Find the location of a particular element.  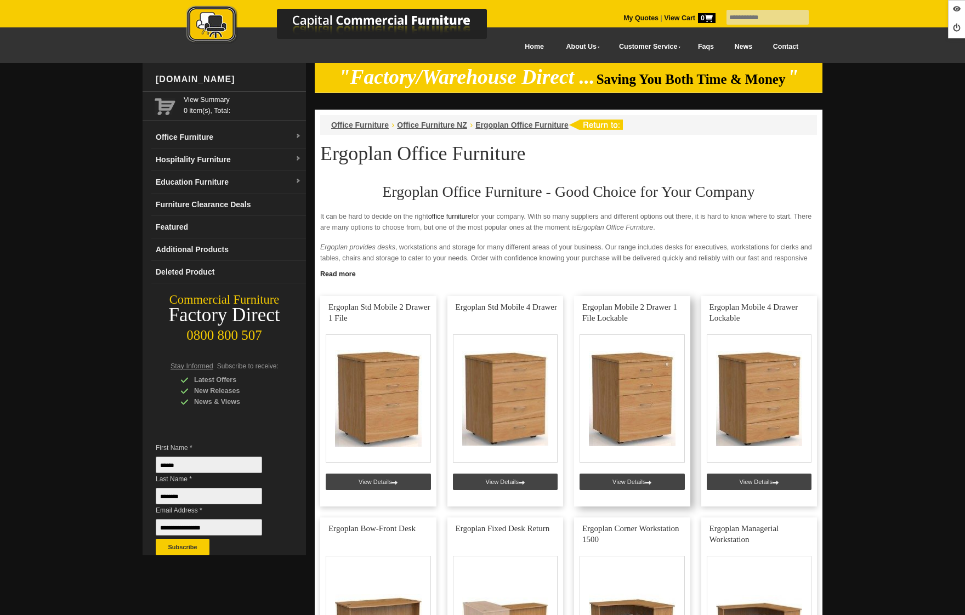

a: Click to read more is located at coordinates (568, 272).